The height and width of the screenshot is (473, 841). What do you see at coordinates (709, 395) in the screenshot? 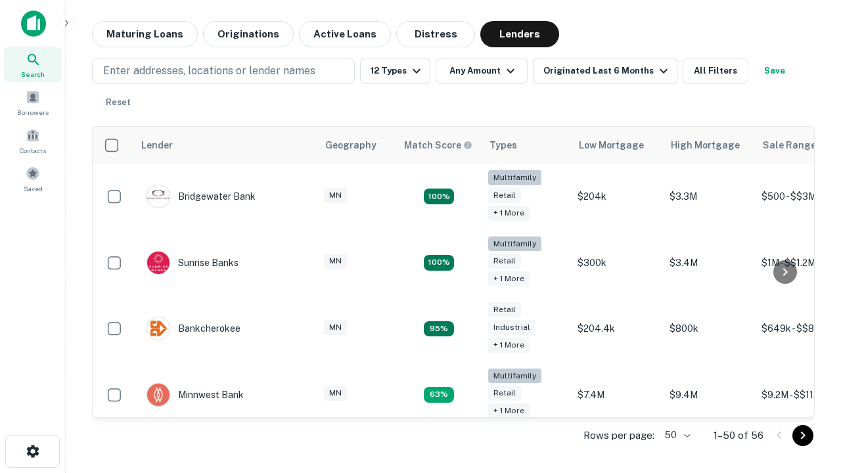
I see `td: $9.4M` at bounding box center [709, 395].